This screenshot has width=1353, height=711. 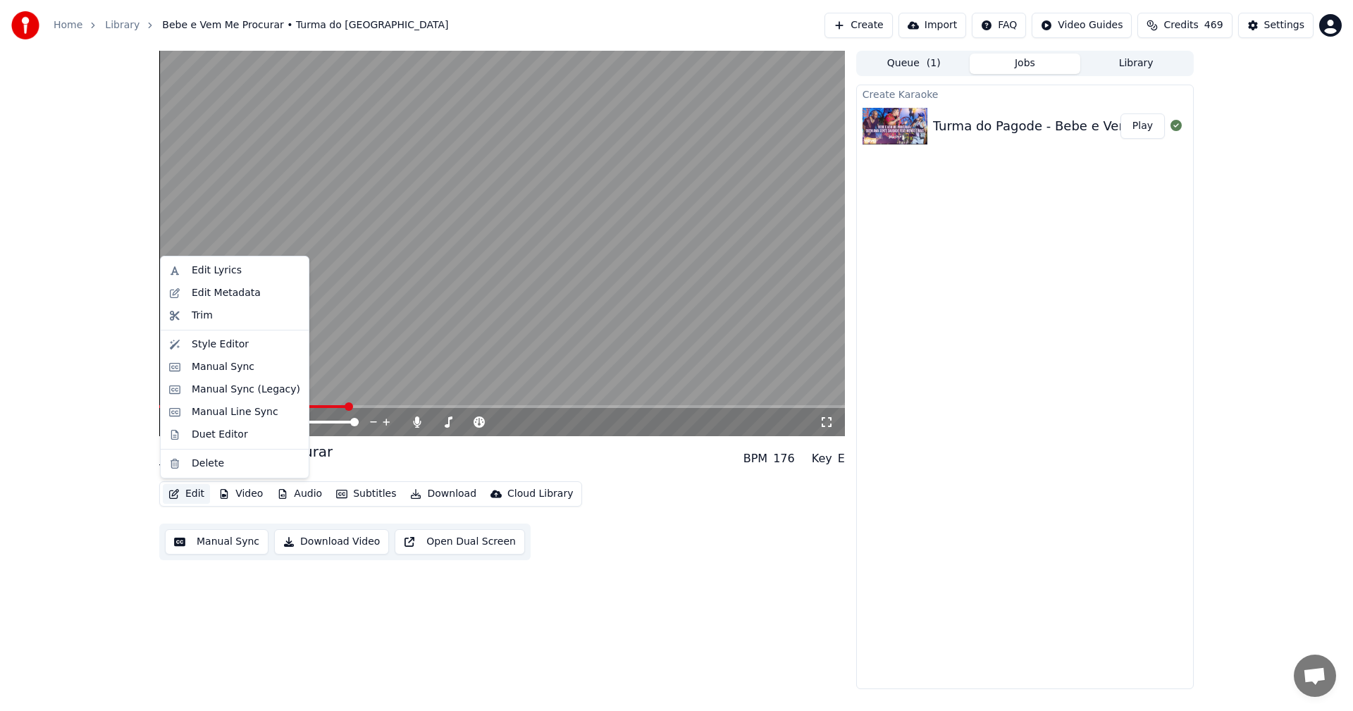 I want to click on button: Manual Sync, so click(x=216, y=542).